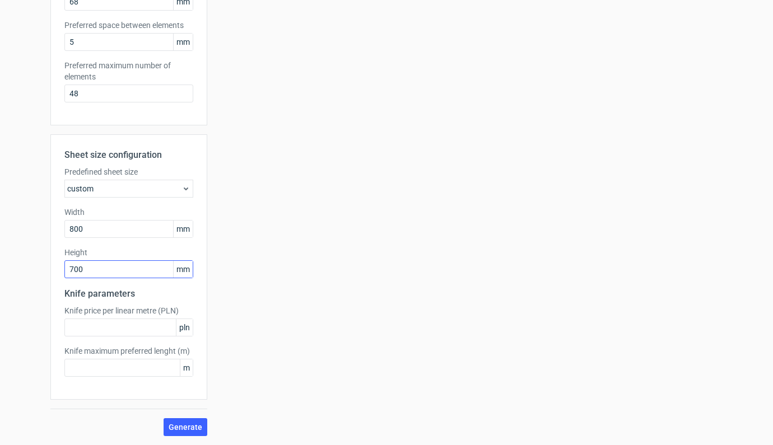 This screenshot has height=445, width=773. Describe the element at coordinates (129, 172) in the screenshot. I see `label: Predefined sheet size` at that location.